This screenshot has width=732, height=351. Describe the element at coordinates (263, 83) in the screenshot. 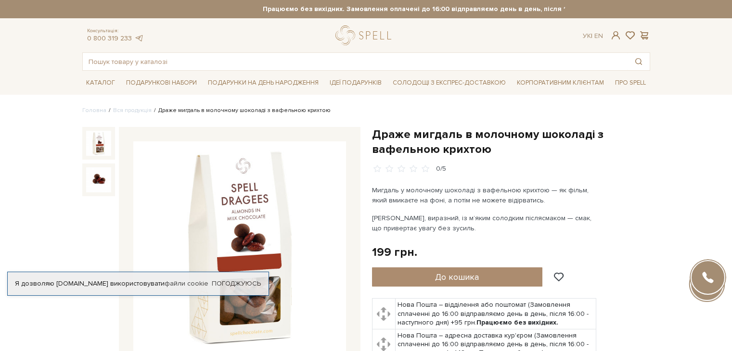

I see `span: Подарунки на День народження` at that location.